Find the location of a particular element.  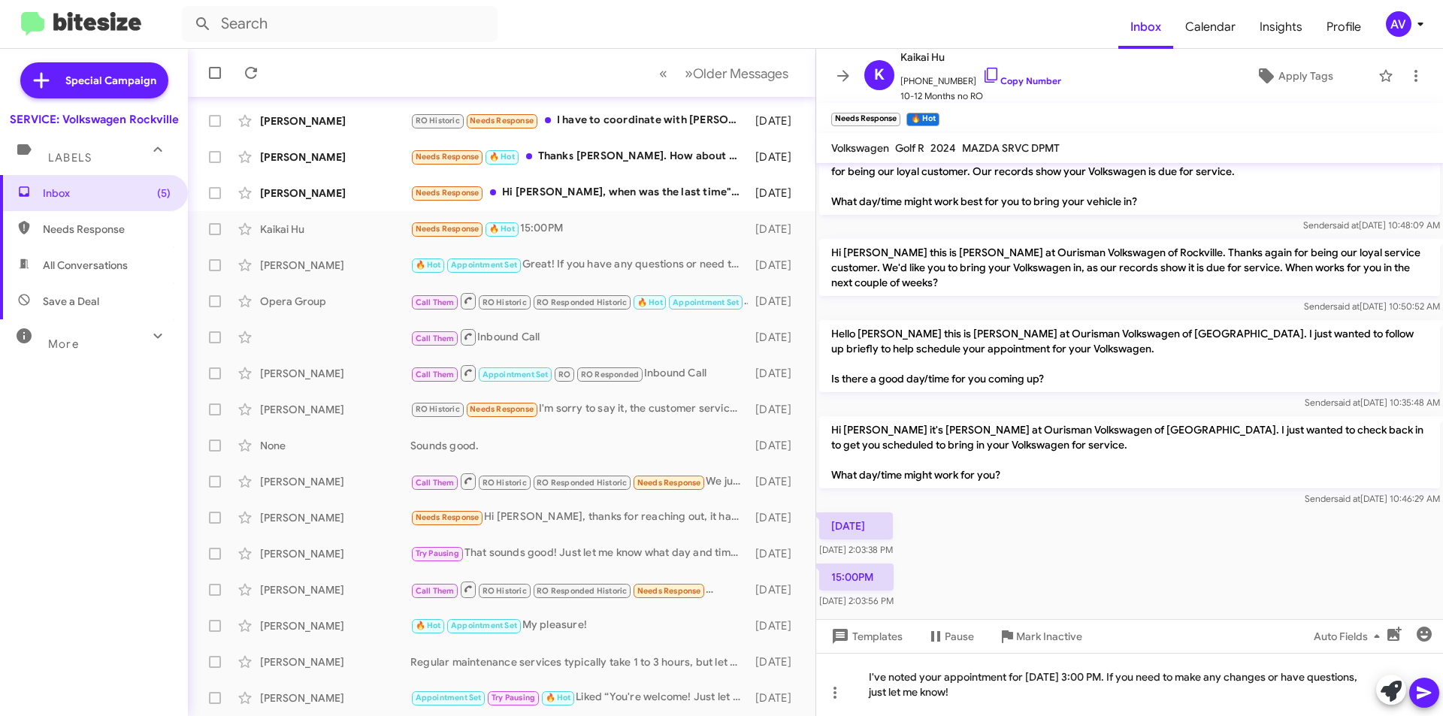

a: Inbox is located at coordinates (1145, 27).